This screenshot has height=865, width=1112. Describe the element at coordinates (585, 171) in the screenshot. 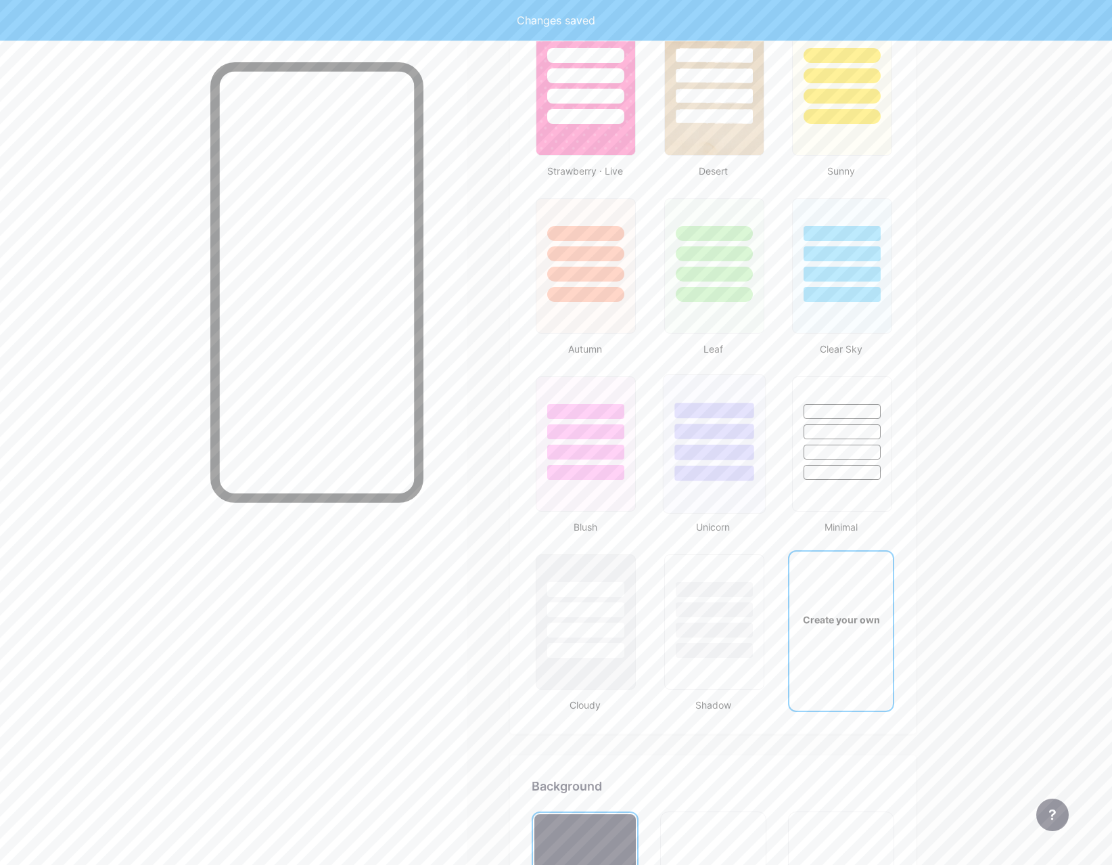

I see `div: Strawberry · Live` at that location.